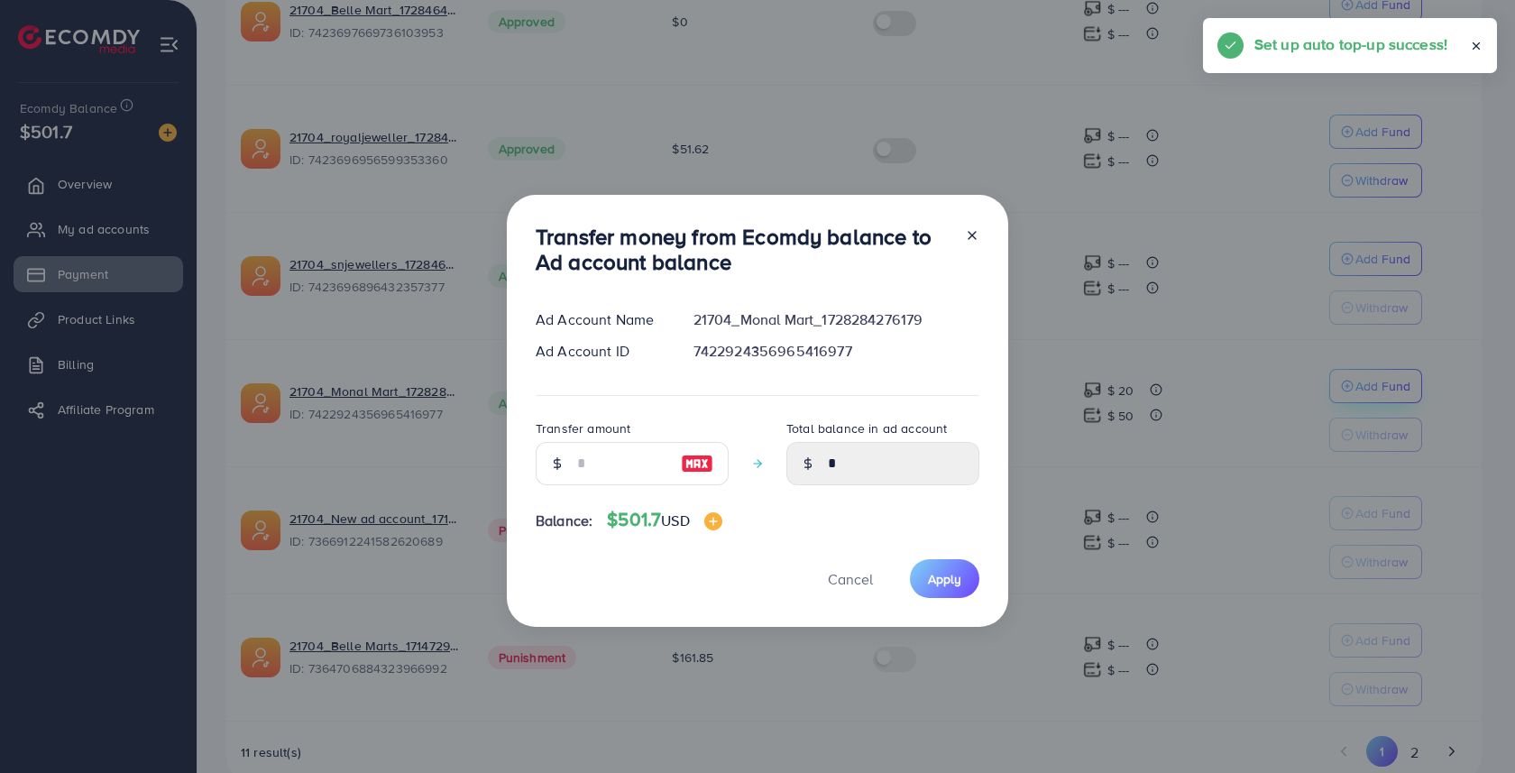  I want to click on div: 21704_Monal Mart_1728284276179, so click(836, 319).